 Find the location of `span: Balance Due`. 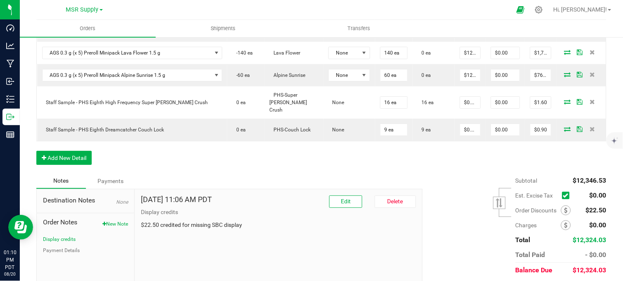

span: Balance Due is located at coordinates (534, 270).